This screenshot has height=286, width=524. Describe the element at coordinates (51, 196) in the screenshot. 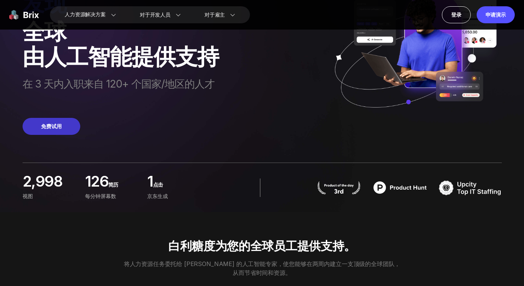

I see `div: 视图` at that location.